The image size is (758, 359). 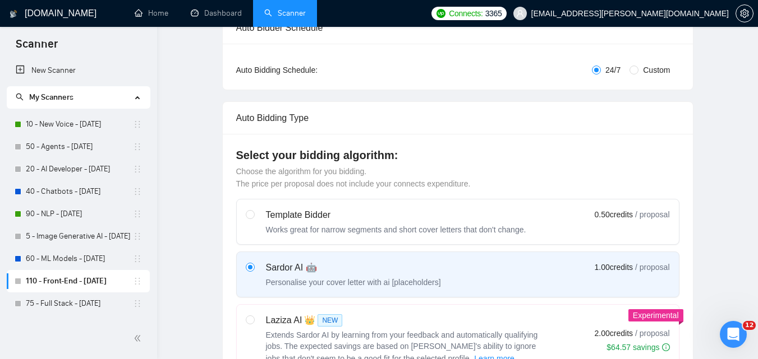 What do you see at coordinates (613, 267) in the screenshot?
I see `span: 1.00 credits` at bounding box center [613, 267].